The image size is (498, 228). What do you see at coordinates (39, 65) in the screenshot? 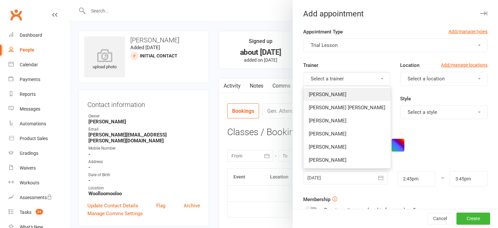
I see `a: Calendar` at bounding box center [39, 65].